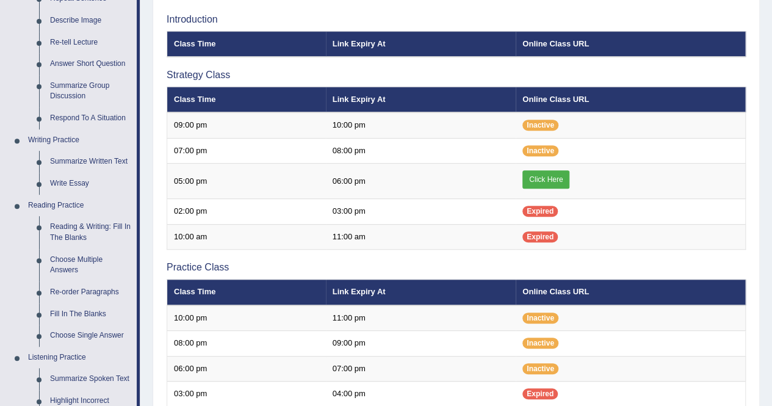 This screenshot has width=772, height=406. Describe the element at coordinates (246, 237) in the screenshot. I see `td: 10:00 am` at that location.